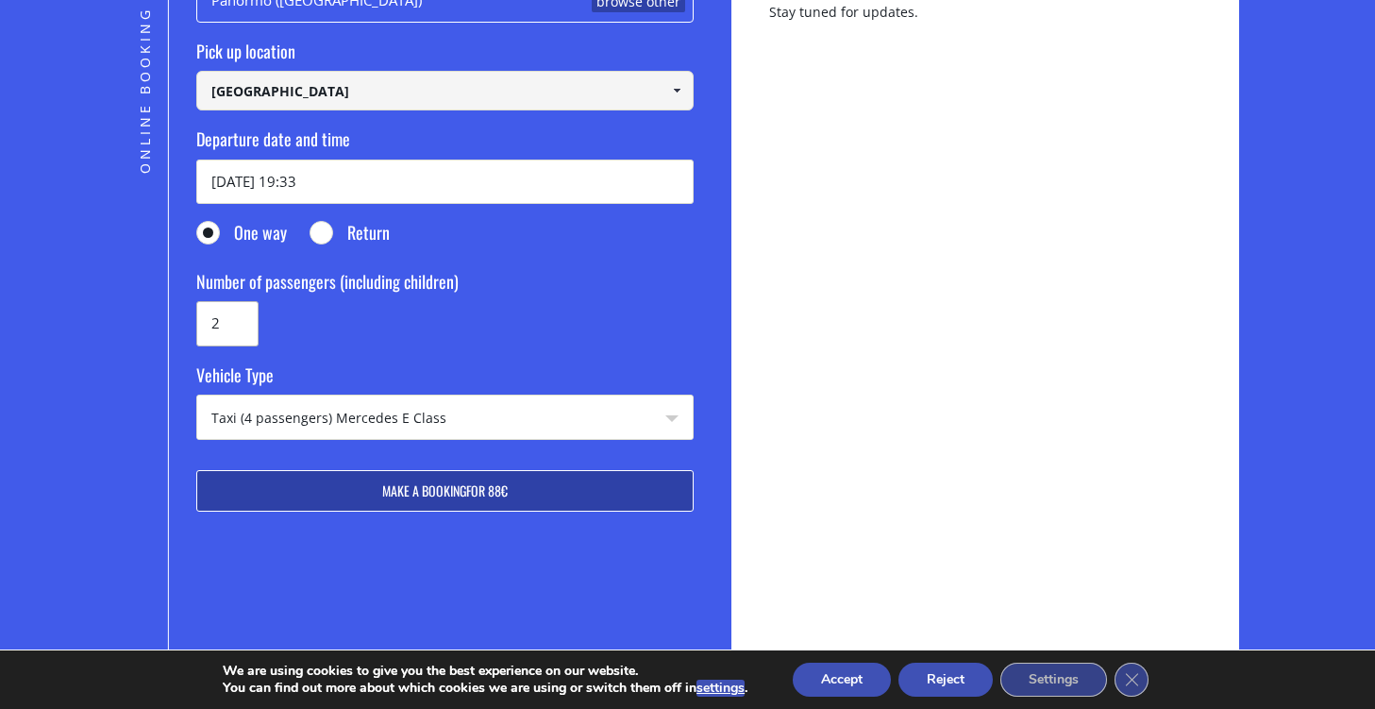  What do you see at coordinates (349, 237) in the screenshot?
I see `label: Return` at bounding box center [349, 237].